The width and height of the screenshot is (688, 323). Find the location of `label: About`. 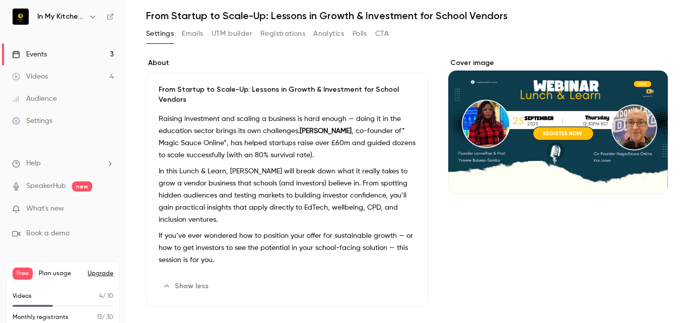

label: About is located at coordinates (287, 63).